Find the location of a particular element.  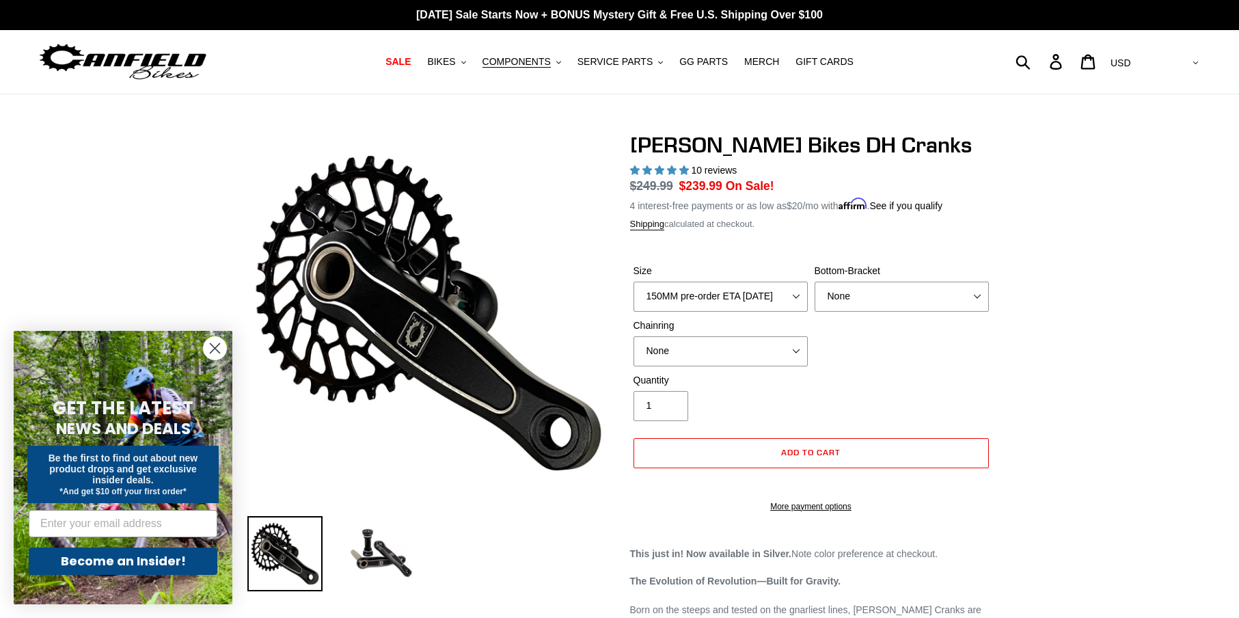

a: Shipping is located at coordinates (647, 224).